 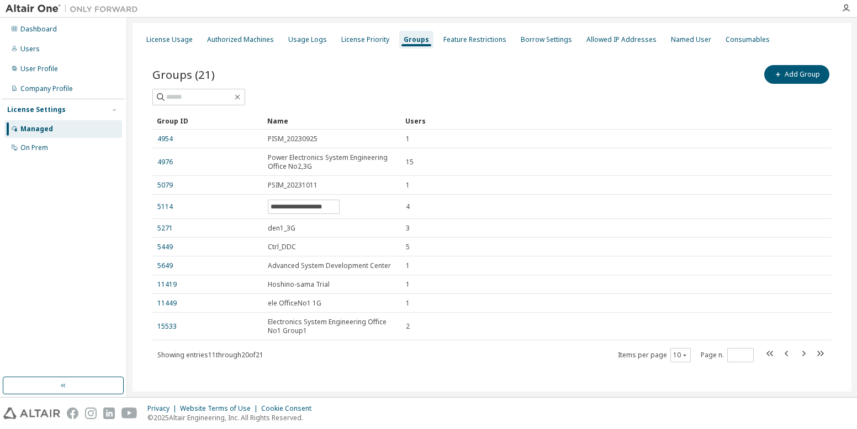 I want to click on div: On Prem, so click(x=34, y=148).